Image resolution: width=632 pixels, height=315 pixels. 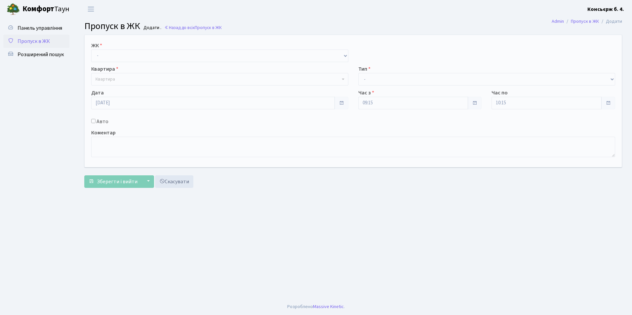 What do you see at coordinates (105, 69) in the screenshot?
I see `label: Квартира` at bounding box center [105, 69].